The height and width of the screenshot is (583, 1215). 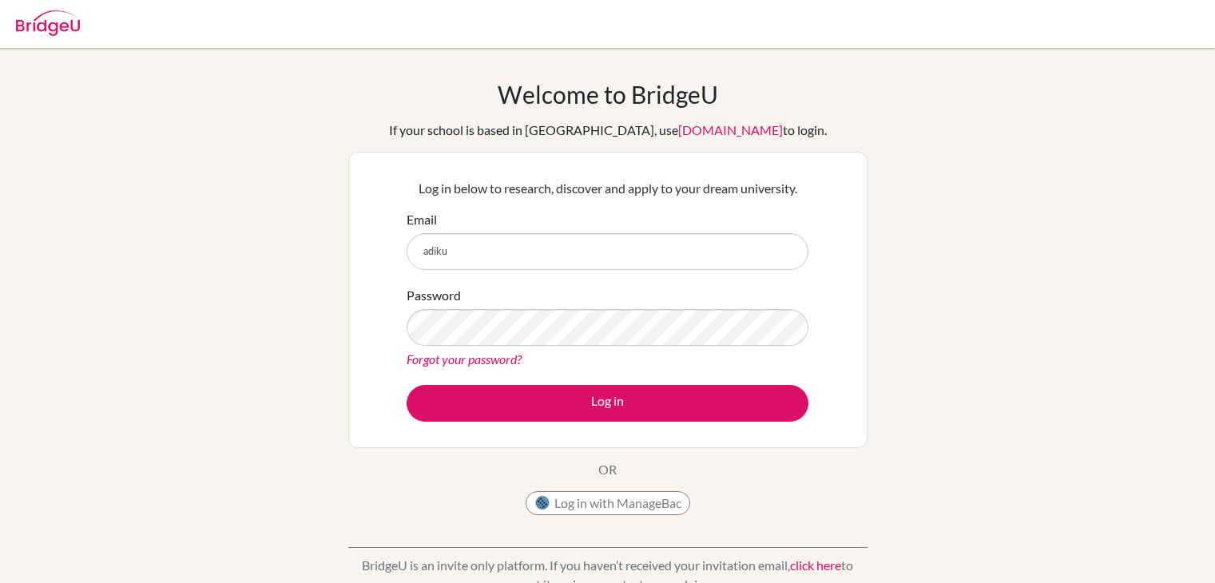 I want to click on label: Password, so click(x=434, y=296).